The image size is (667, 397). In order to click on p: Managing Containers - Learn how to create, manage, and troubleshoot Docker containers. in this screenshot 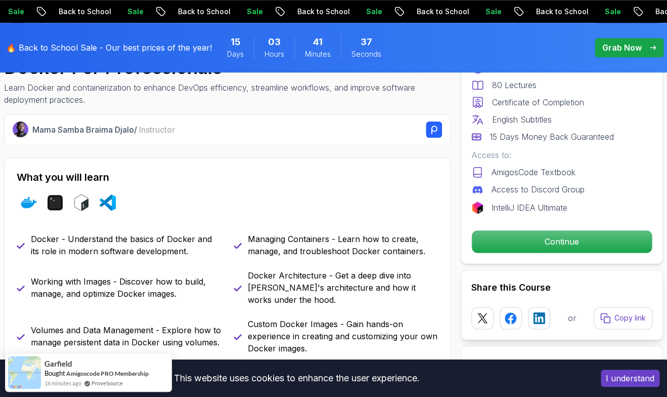, I will do `click(343, 245)`.